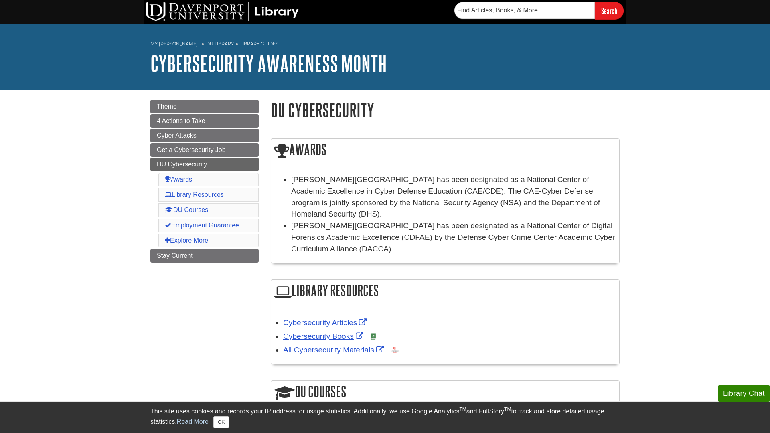 Image resolution: width=770 pixels, height=433 pixels. What do you see at coordinates (181, 121) in the screenshot?
I see `span: 4 Actions to Take` at bounding box center [181, 121].